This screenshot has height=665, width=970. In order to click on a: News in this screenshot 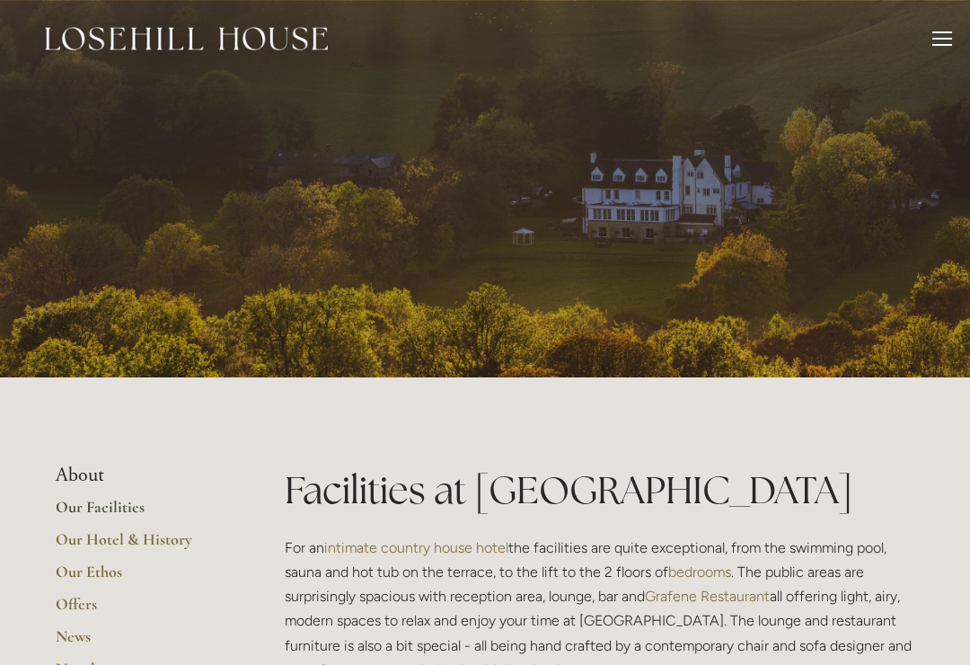, I will do `click(141, 642)`.